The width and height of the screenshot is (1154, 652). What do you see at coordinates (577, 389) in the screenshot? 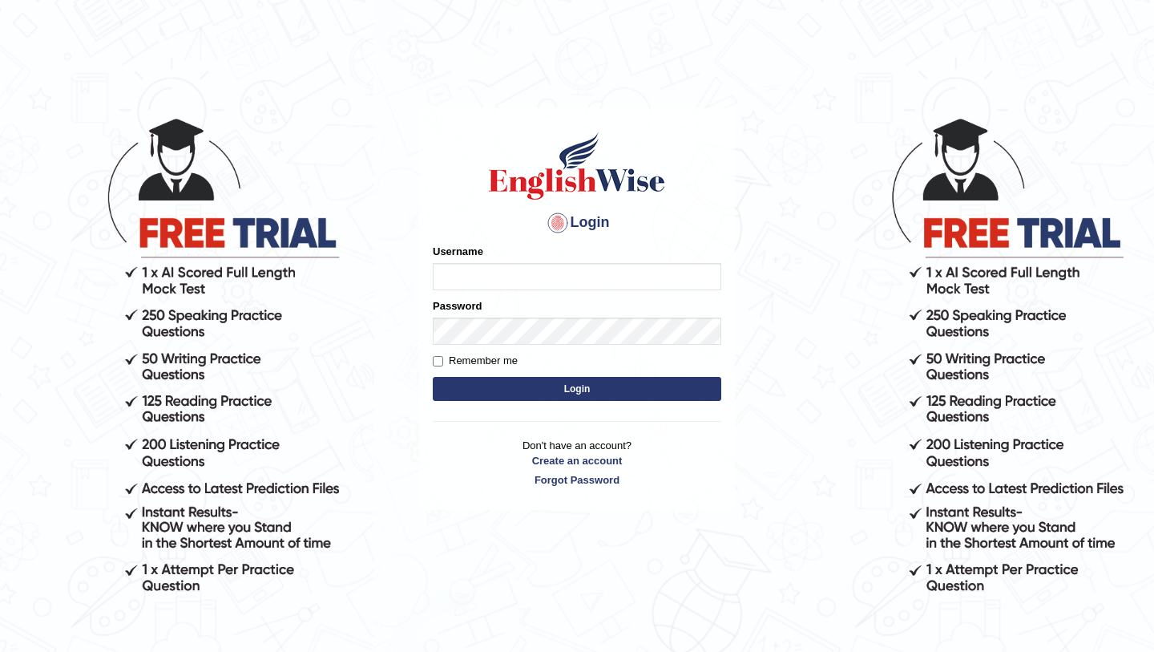
I see `button: Login` at bounding box center [577, 389].